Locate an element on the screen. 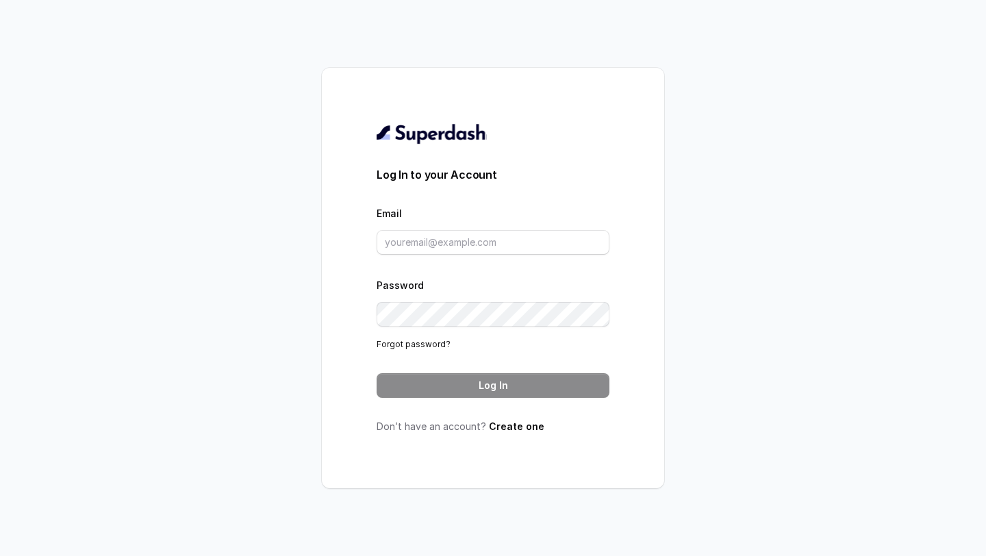  label: Email is located at coordinates (389, 213).